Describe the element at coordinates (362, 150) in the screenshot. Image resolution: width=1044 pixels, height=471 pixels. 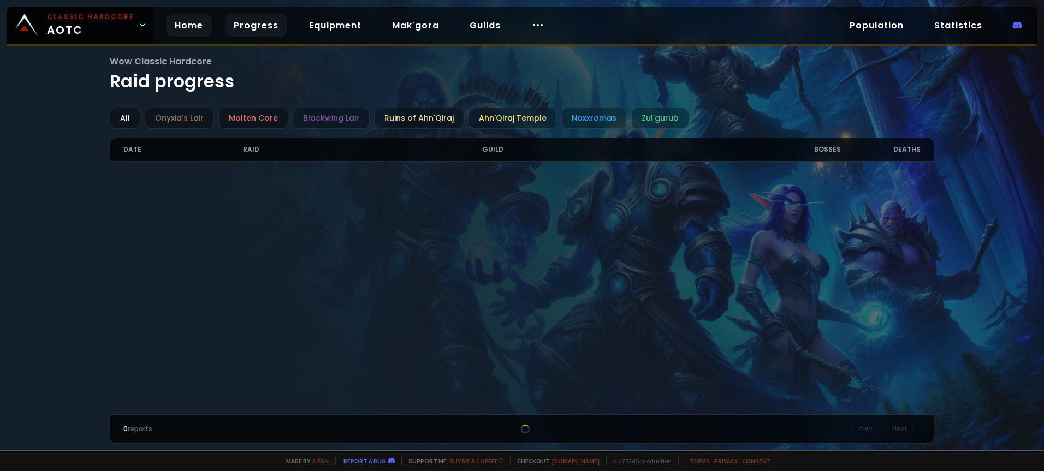
I see `div: Raid` at that location.